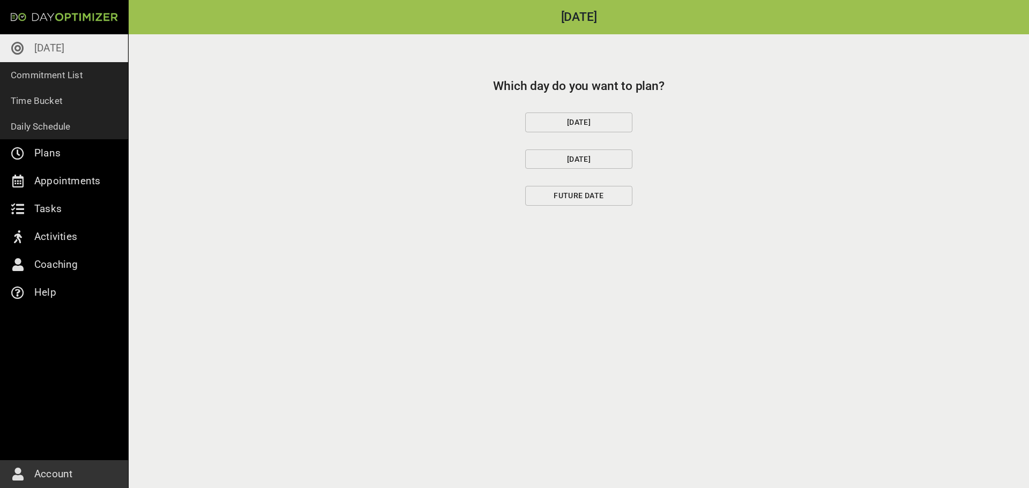 The height and width of the screenshot is (488, 1029). What do you see at coordinates (56, 237) in the screenshot?
I see `p: Activities` at bounding box center [56, 237].